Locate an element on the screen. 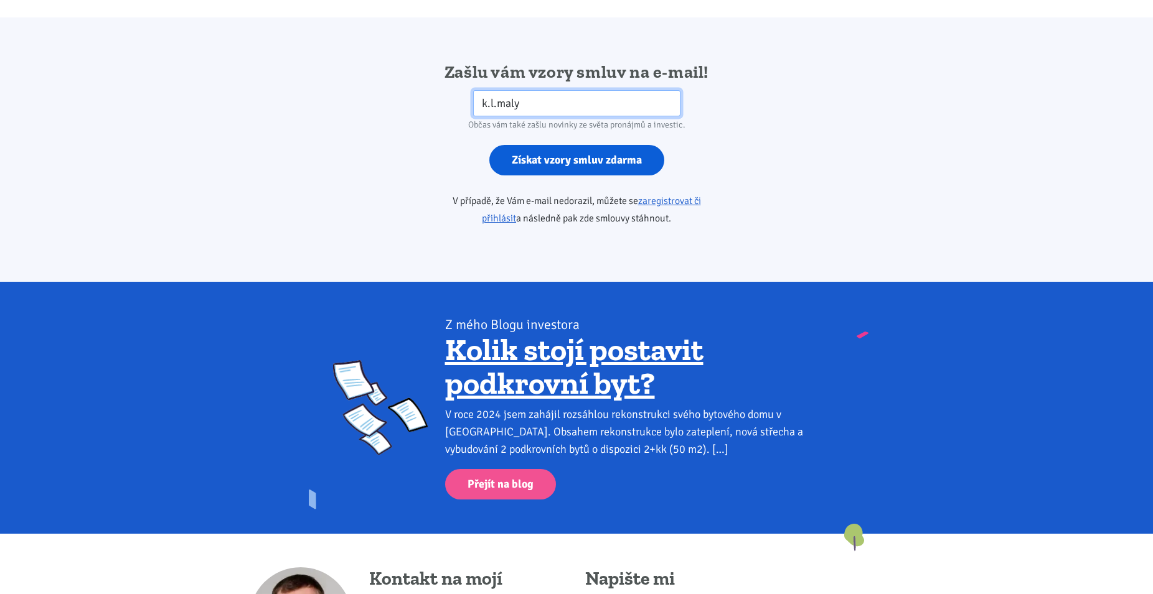 This screenshot has width=1153, height=594. a: Přejít na blog is located at coordinates (500, 484).